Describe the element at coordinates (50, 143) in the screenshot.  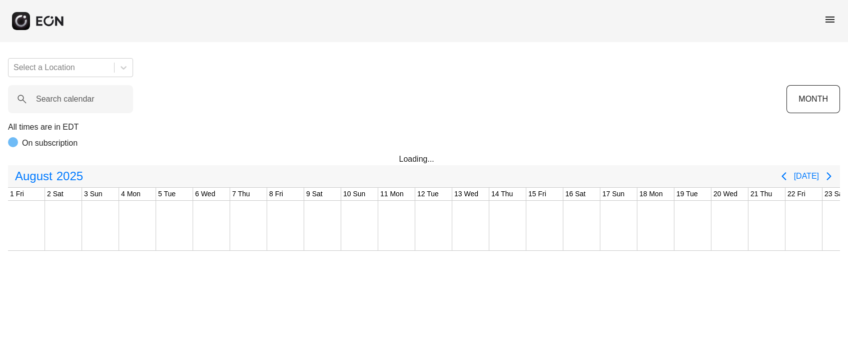
I see `p: On subscription` at that location.